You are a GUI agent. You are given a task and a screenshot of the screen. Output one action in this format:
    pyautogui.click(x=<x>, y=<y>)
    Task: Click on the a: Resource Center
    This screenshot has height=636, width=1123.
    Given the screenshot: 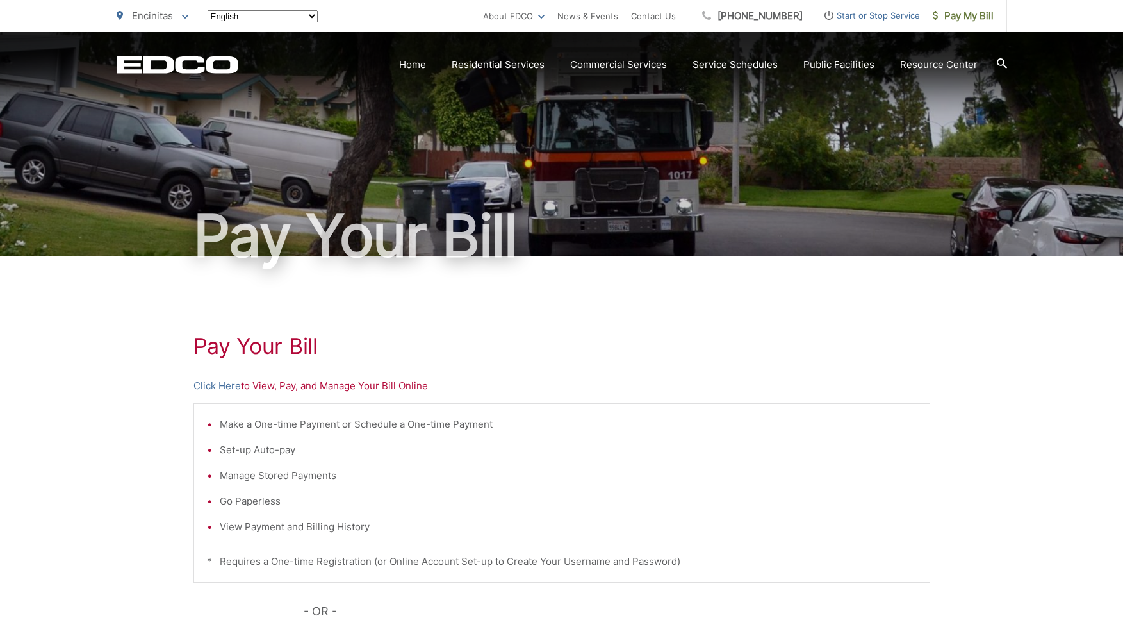 What is the action you would take?
    pyautogui.click(x=939, y=65)
    